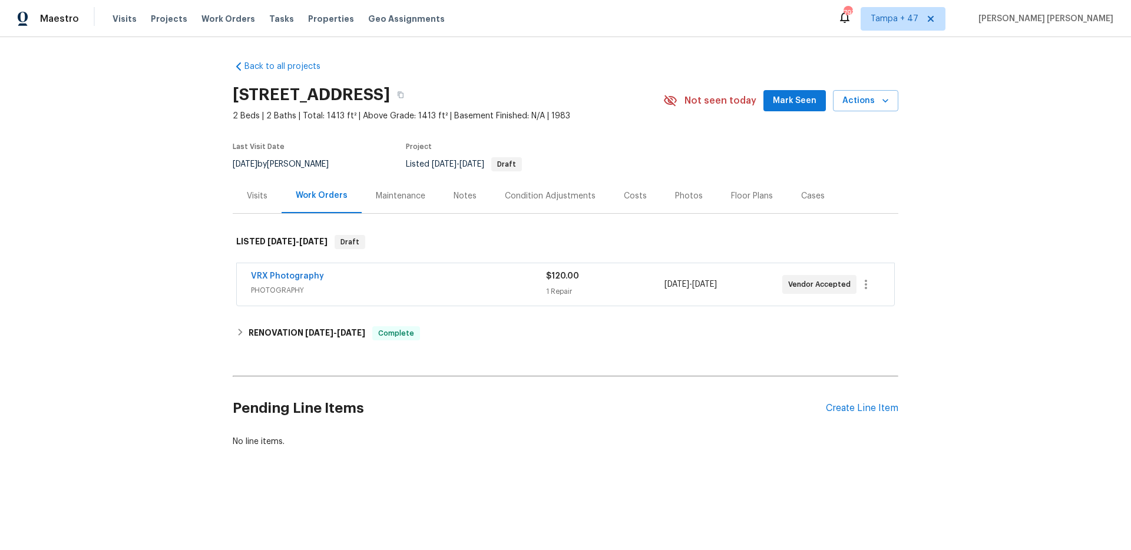 The height and width of the screenshot is (550, 1131). I want to click on div: Maintenance, so click(401, 196).